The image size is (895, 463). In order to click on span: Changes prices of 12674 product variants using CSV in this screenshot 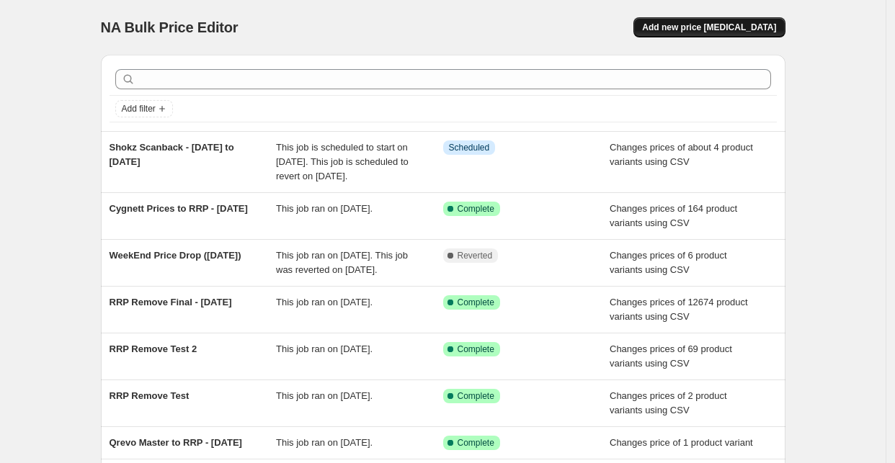, I will do `click(679, 309)`.